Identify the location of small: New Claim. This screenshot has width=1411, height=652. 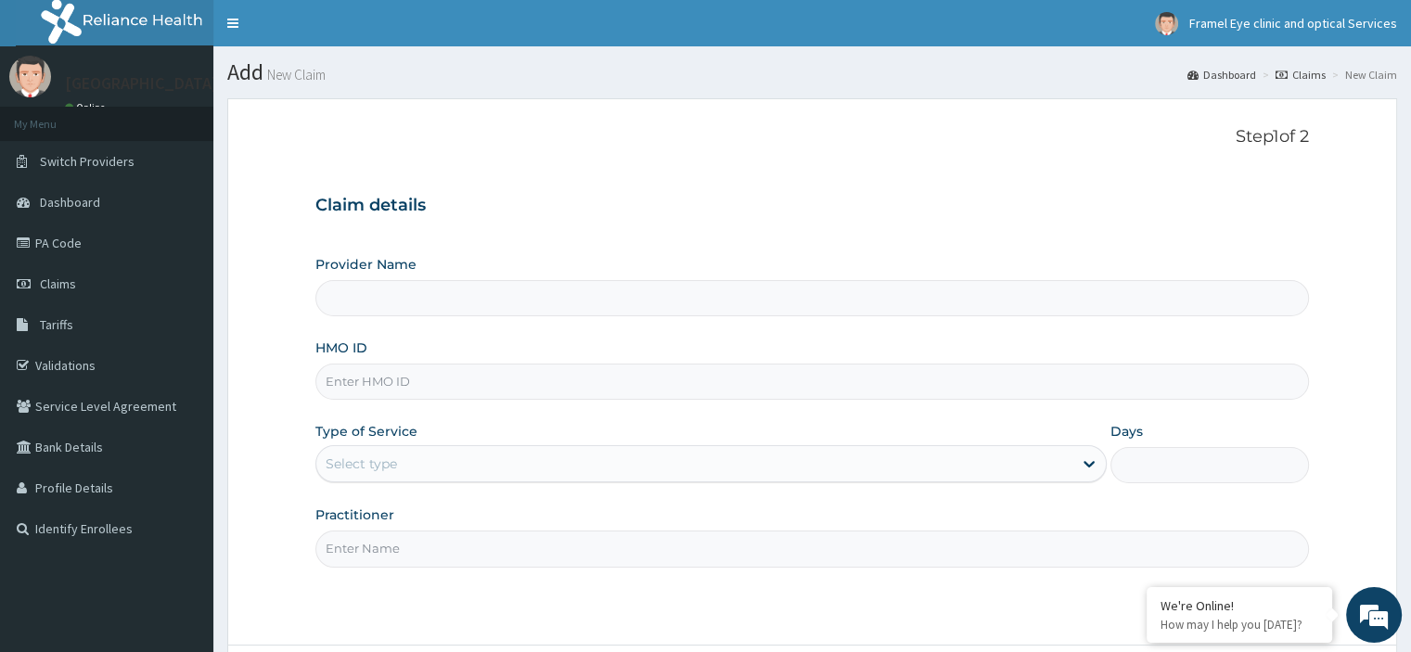
(294, 74).